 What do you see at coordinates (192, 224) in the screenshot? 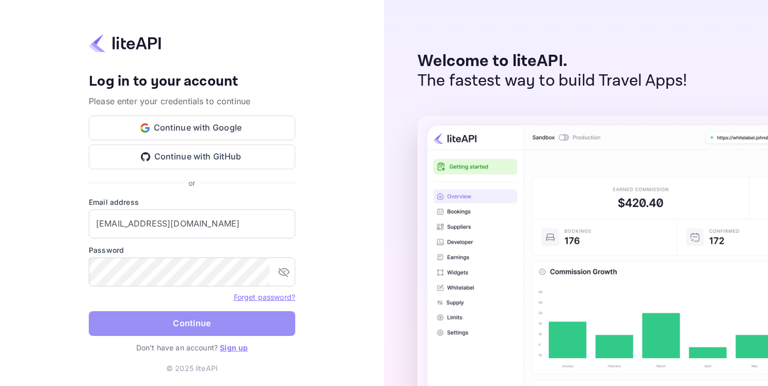
I see `input: Enter your email address` at bounding box center [192, 224].